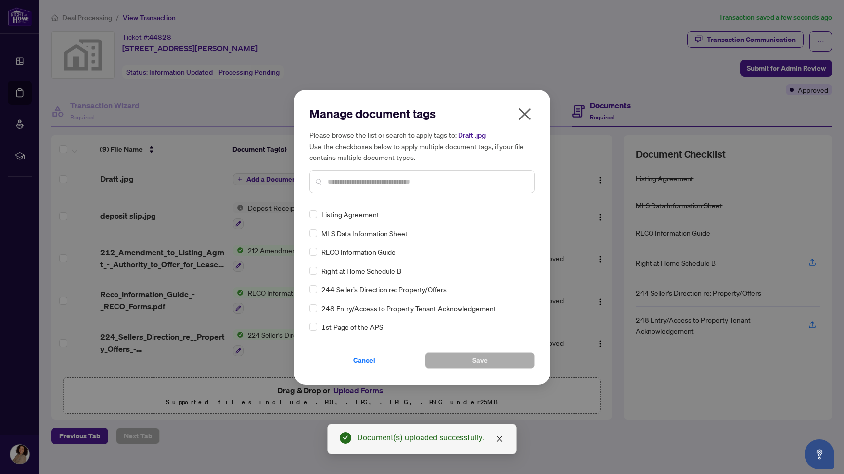 The width and height of the screenshot is (844, 474). Describe the element at coordinates (431, 438) in the screenshot. I see `div: Document(s) uploaded successfully.` at that location.